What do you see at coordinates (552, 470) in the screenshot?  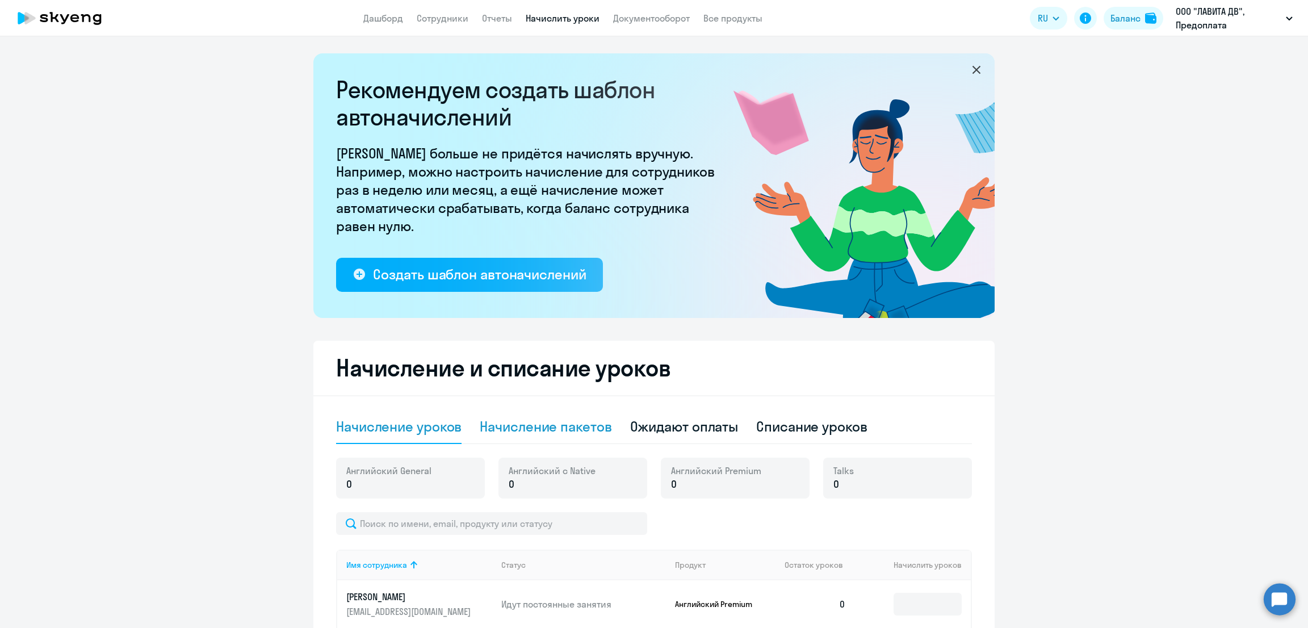 I see `span: Английский с Native` at bounding box center [552, 470].